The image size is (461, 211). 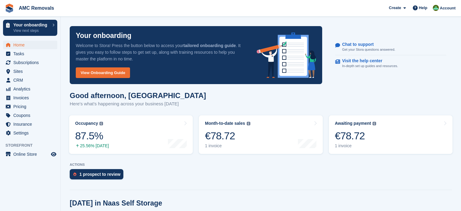 I want to click on p: Get your Stora questions answered., so click(x=368, y=49).